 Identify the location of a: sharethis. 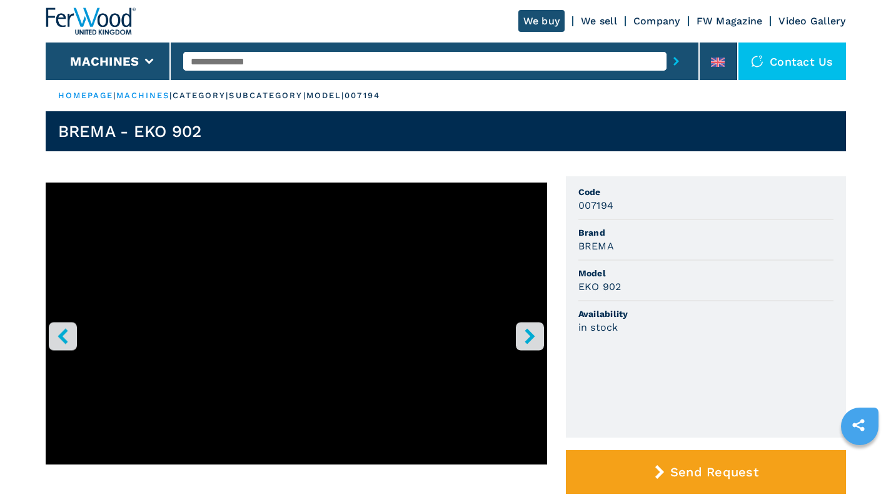
(859, 425).